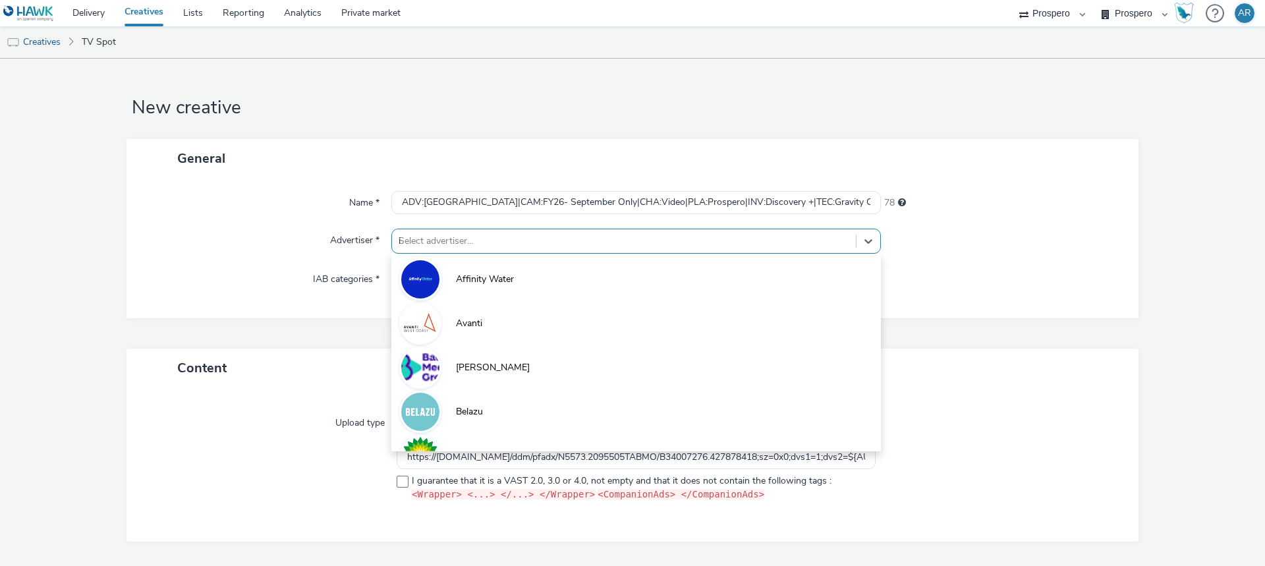 The image size is (1265, 566). I want to click on img: BP, so click(420, 456).